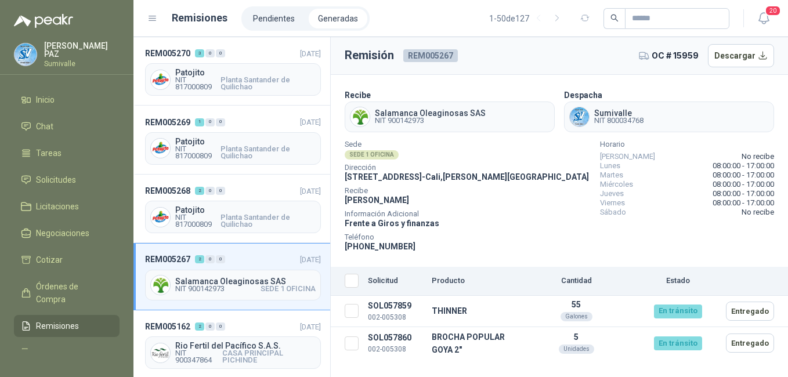 The width and height of the screenshot is (788, 377). What do you see at coordinates (678, 344) in the screenshot?
I see `div: En tránsito` at bounding box center [678, 344].